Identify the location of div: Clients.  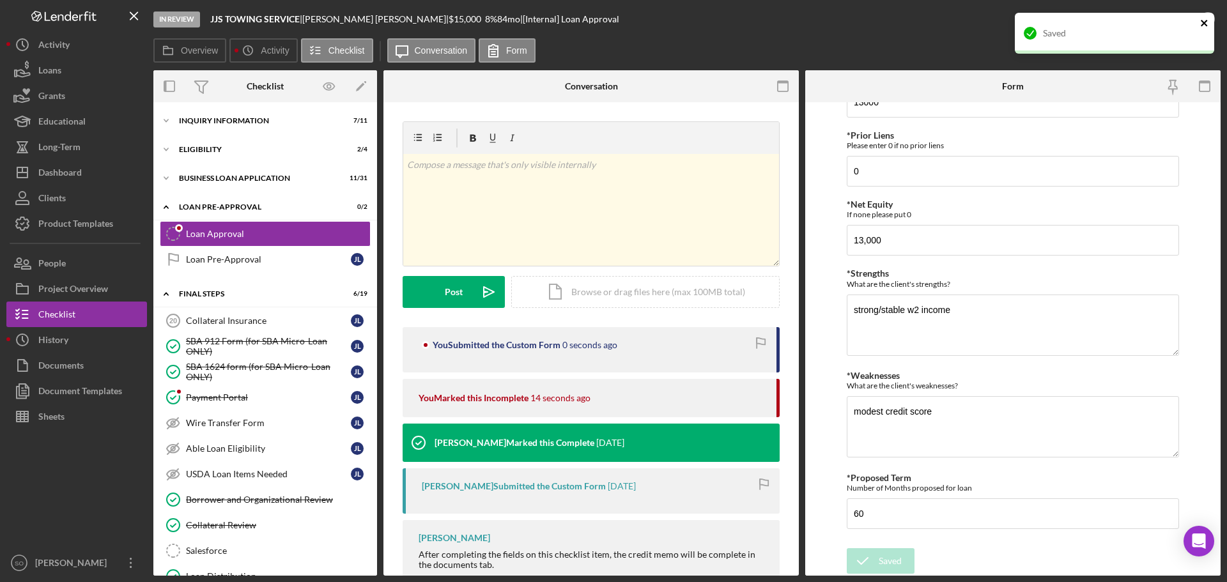
(52, 199).